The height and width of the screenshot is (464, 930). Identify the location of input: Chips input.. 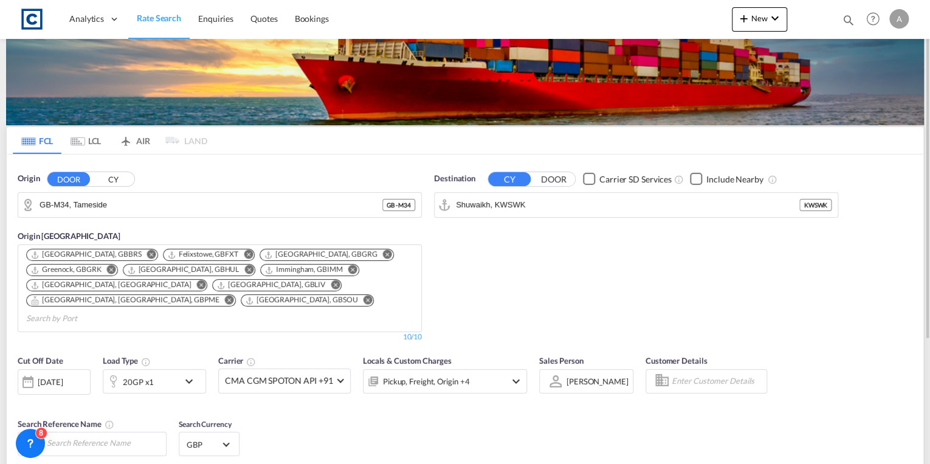
(84, 318).